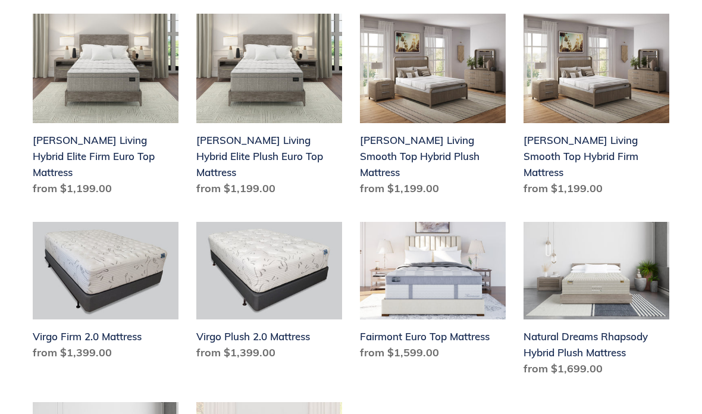  What do you see at coordinates (269, 107) in the screenshot?
I see `a: Scott Living Hybrid Elite Plush Euro Top Mattress` at bounding box center [269, 107].